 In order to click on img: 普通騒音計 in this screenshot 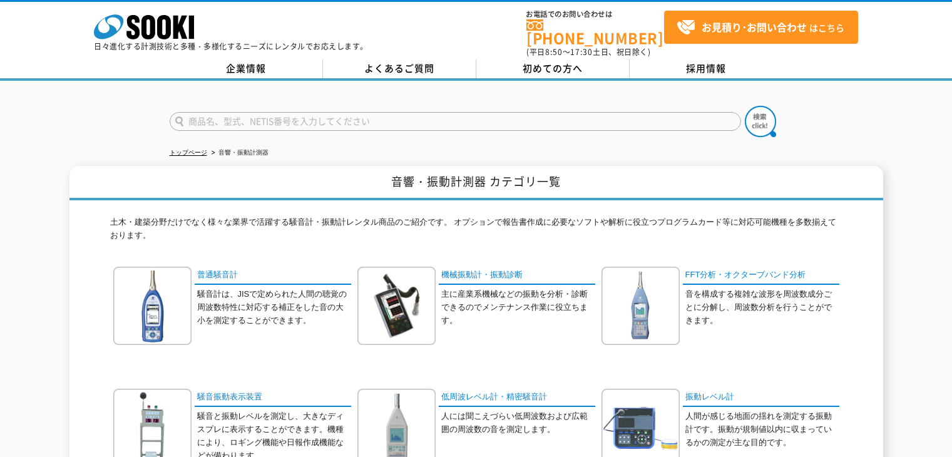, I will do `click(152, 306)`.